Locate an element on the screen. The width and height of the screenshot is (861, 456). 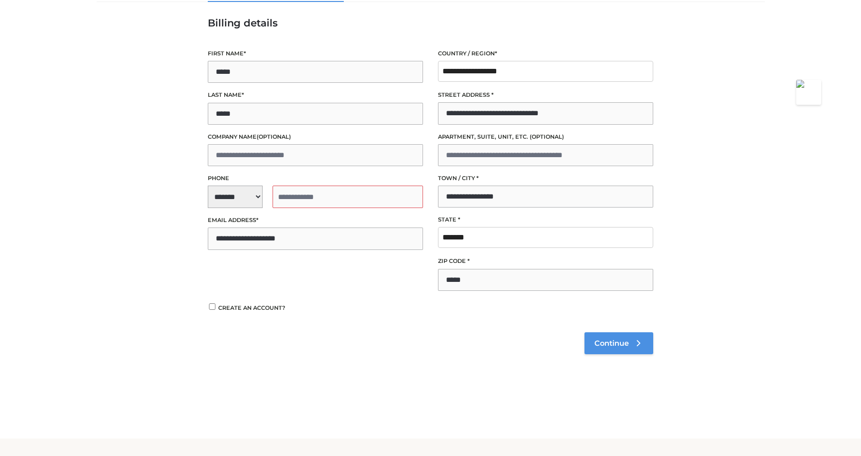
label: Town / City is located at coordinates (546, 178).